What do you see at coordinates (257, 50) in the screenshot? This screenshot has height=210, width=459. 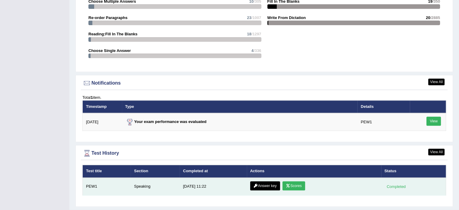 I see `span: /336` at bounding box center [257, 50].